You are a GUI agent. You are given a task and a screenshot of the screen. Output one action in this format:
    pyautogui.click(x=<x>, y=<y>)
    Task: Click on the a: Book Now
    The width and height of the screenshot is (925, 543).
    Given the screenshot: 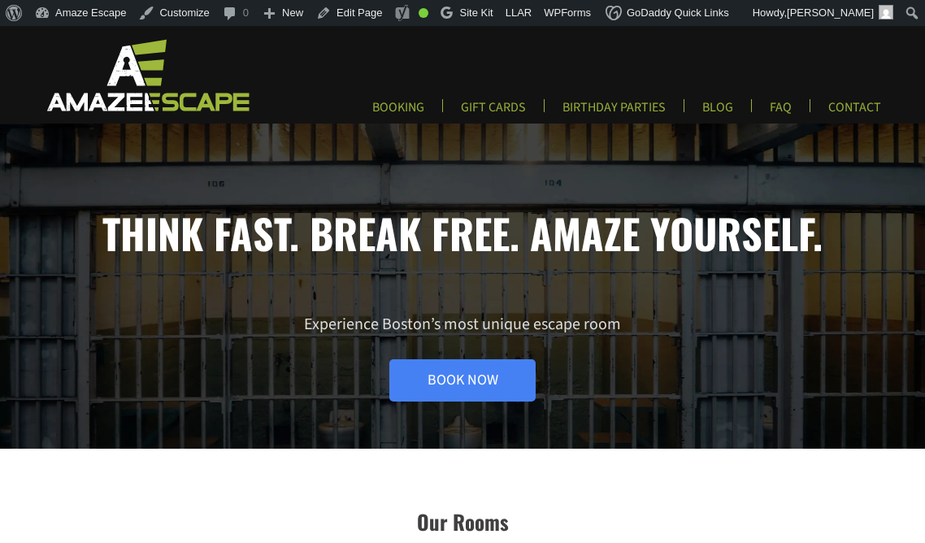 What is the action you would take?
    pyautogui.click(x=462, y=380)
    